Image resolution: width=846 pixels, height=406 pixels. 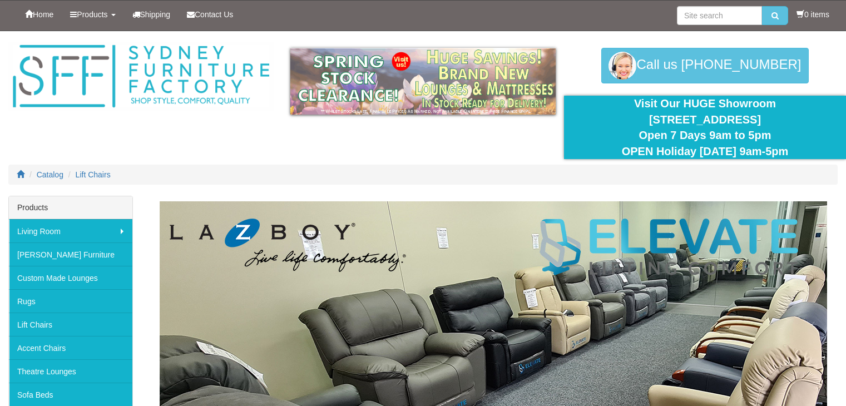 I want to click on a: Sofa Beds, so click(x=71, y=394).